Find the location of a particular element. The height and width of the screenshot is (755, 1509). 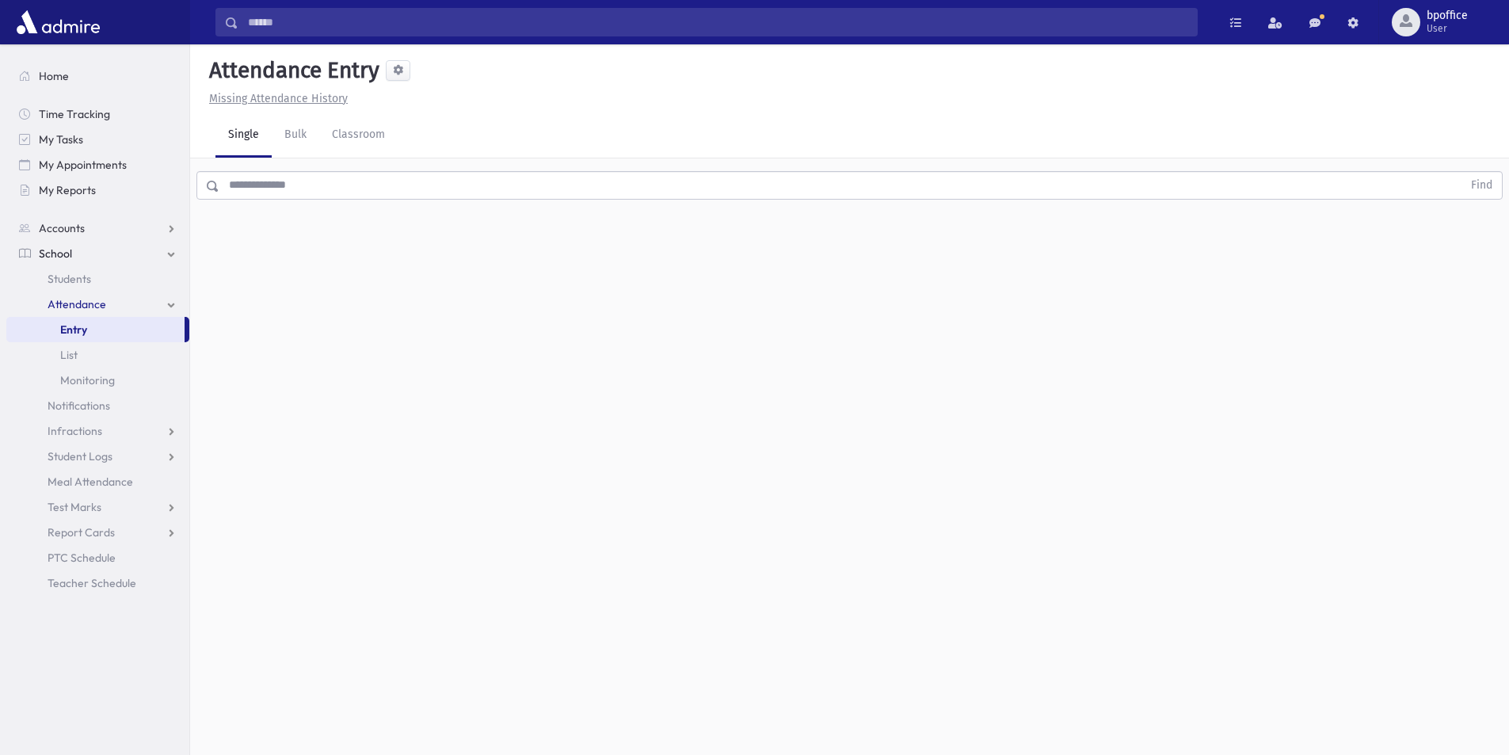

a: Teacher Schedule is located at coordinates (97, 583).